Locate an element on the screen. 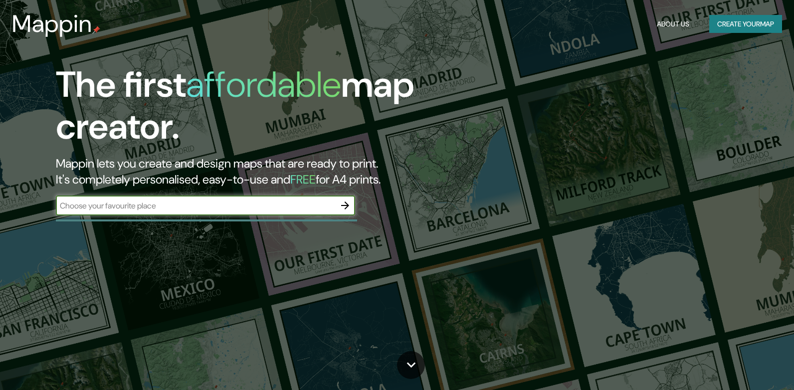 This screenshot has width=794, height=390. button: About Us is located at coordinates (673, 24).